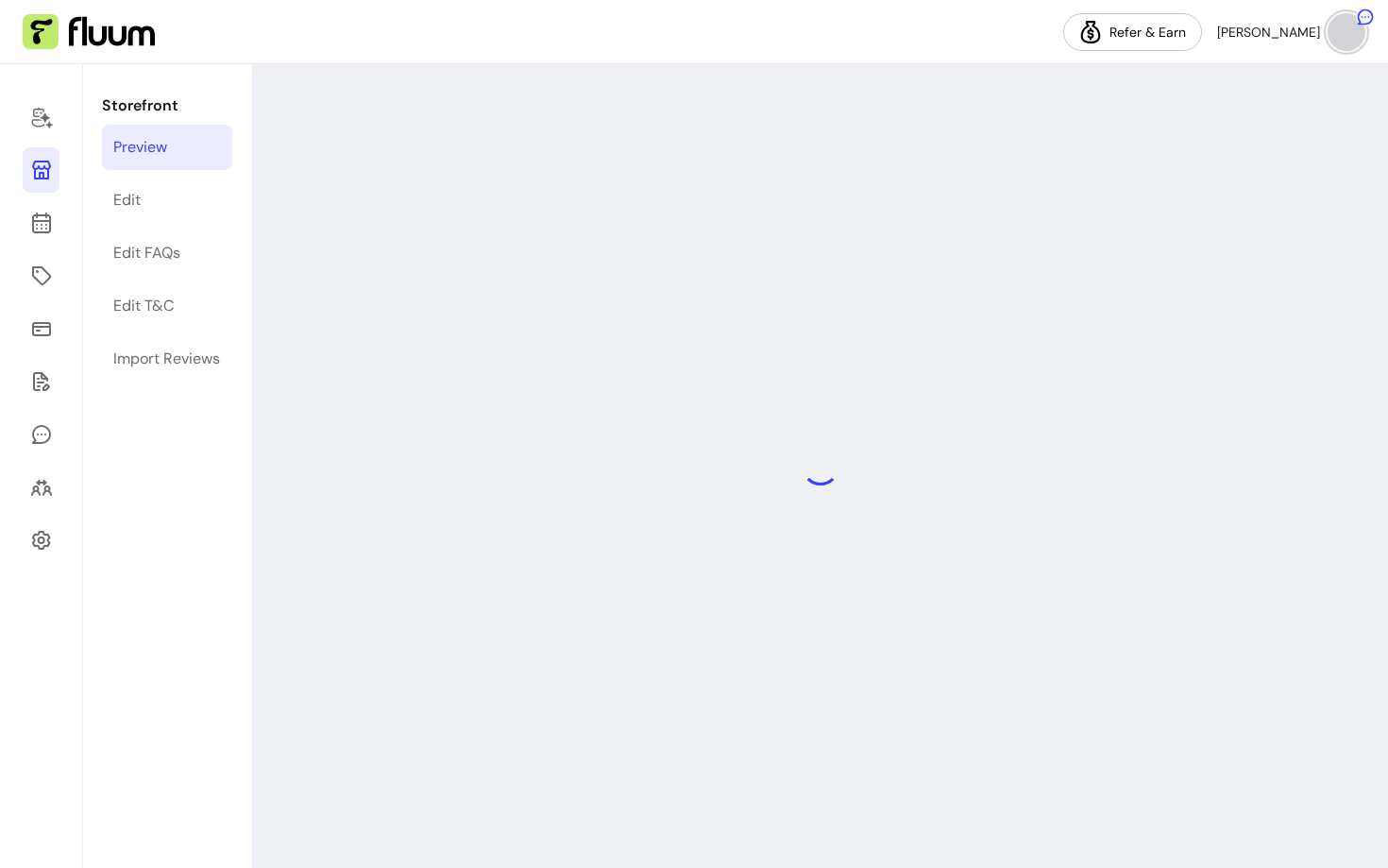 The image size is (1388, 868). What do you see at coordinates (168, 106) in the screenshot?
I see `p: Storefront` at bounding box center [168, 106].